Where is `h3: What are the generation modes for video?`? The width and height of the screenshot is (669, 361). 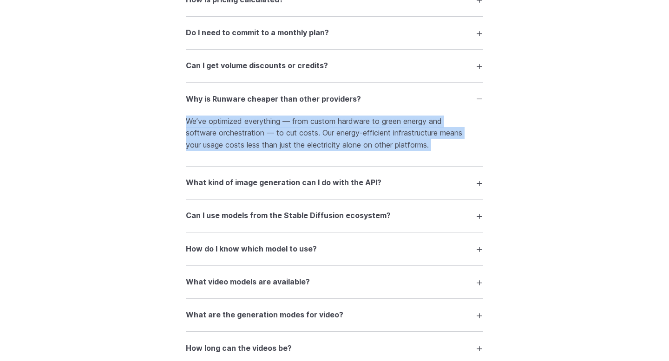
h3: What are the generation modes for video? is located at coordinates (264, 315).